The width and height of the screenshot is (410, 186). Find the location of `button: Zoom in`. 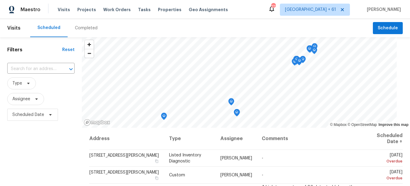

button: Zoom in is located at coordinates (89, 44).